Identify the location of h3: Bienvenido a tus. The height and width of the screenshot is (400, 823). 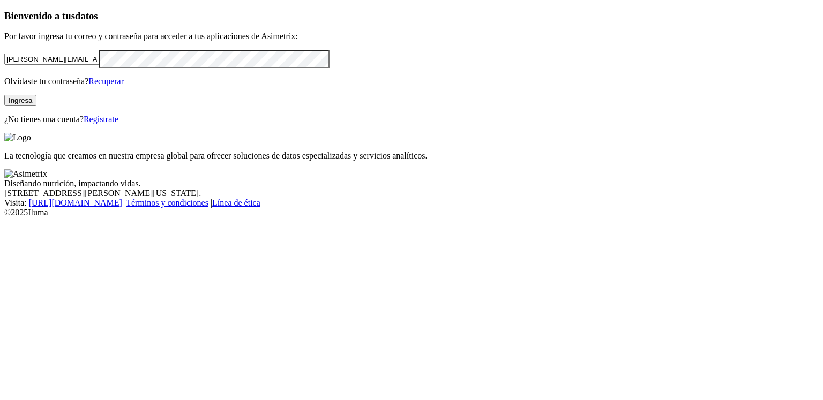
(411, 16).